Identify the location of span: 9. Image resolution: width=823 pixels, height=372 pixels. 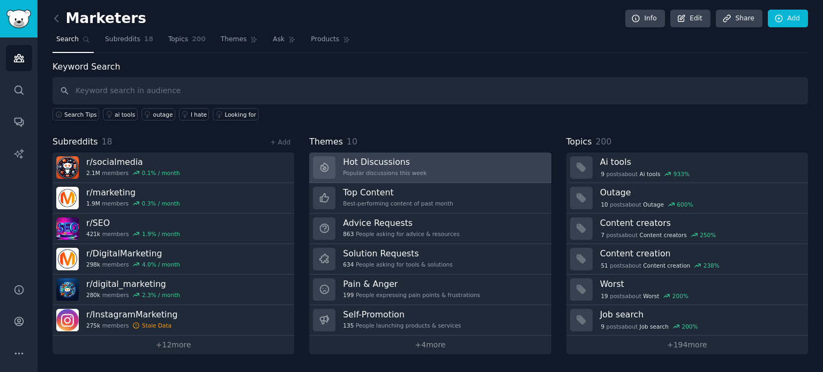
(602, 327).